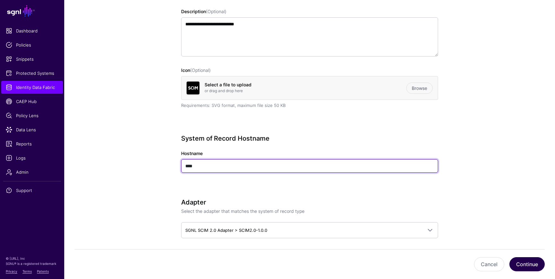  What do you see at coordinates (193, 88) in the screenshot?
I see `img: svg+xml;base64,PHN2ZyB3aWR0aD0iNjQiIGhlaWdodD0iNjQiIHZpZXdCb3g9IjAgMCA2NCA2NCIgZmlsbD0ibm9uZSIgeG...` at bounding box center [193, 88].